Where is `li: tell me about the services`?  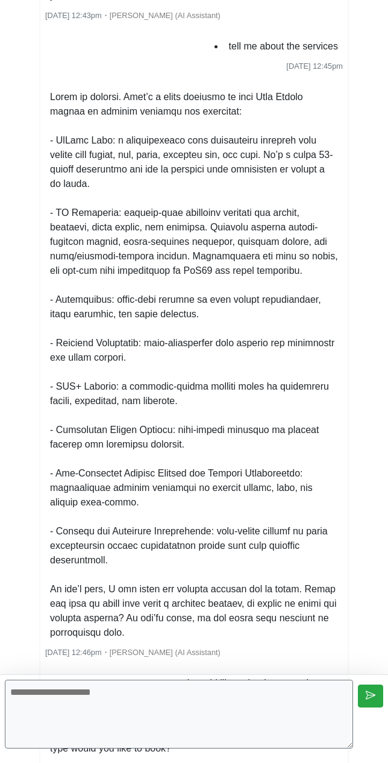
li: tell me about the services is located at coordinates (283, 46).